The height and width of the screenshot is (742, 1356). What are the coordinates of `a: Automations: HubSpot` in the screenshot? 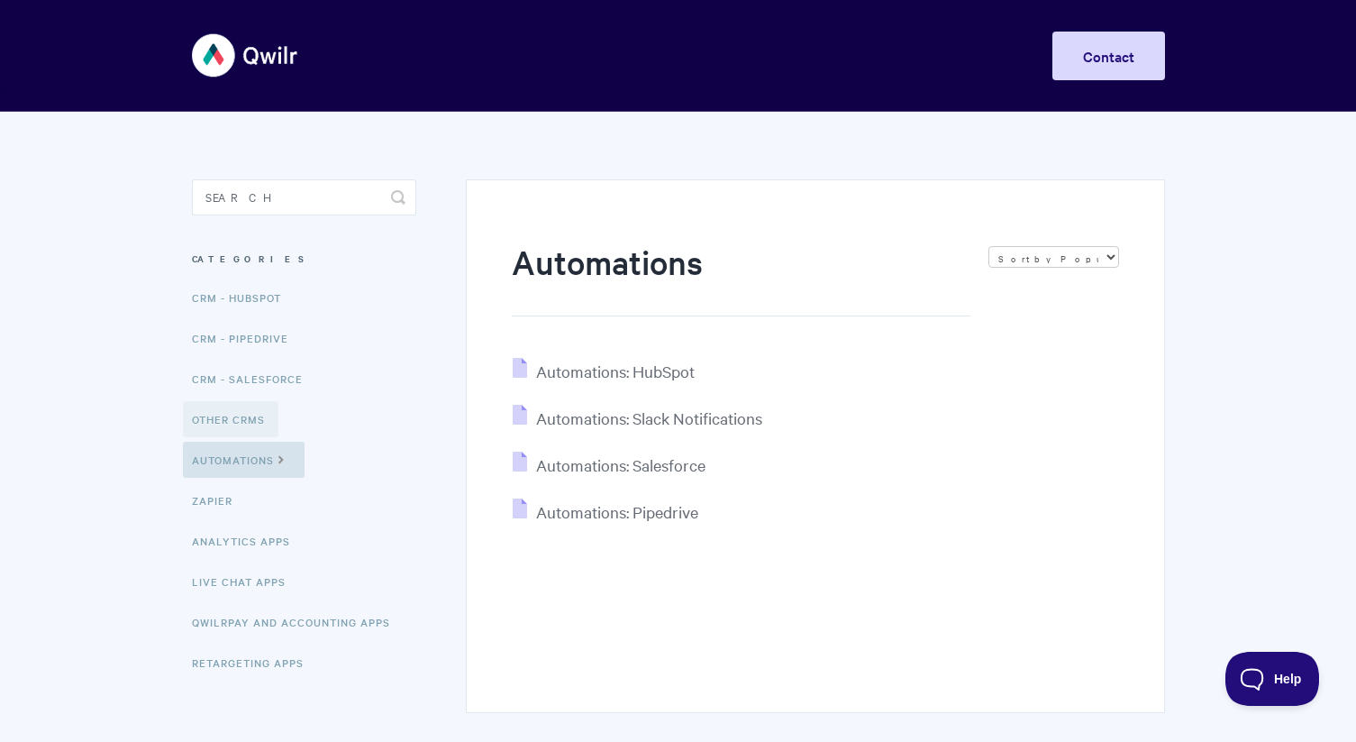 It's located at (604, 370).